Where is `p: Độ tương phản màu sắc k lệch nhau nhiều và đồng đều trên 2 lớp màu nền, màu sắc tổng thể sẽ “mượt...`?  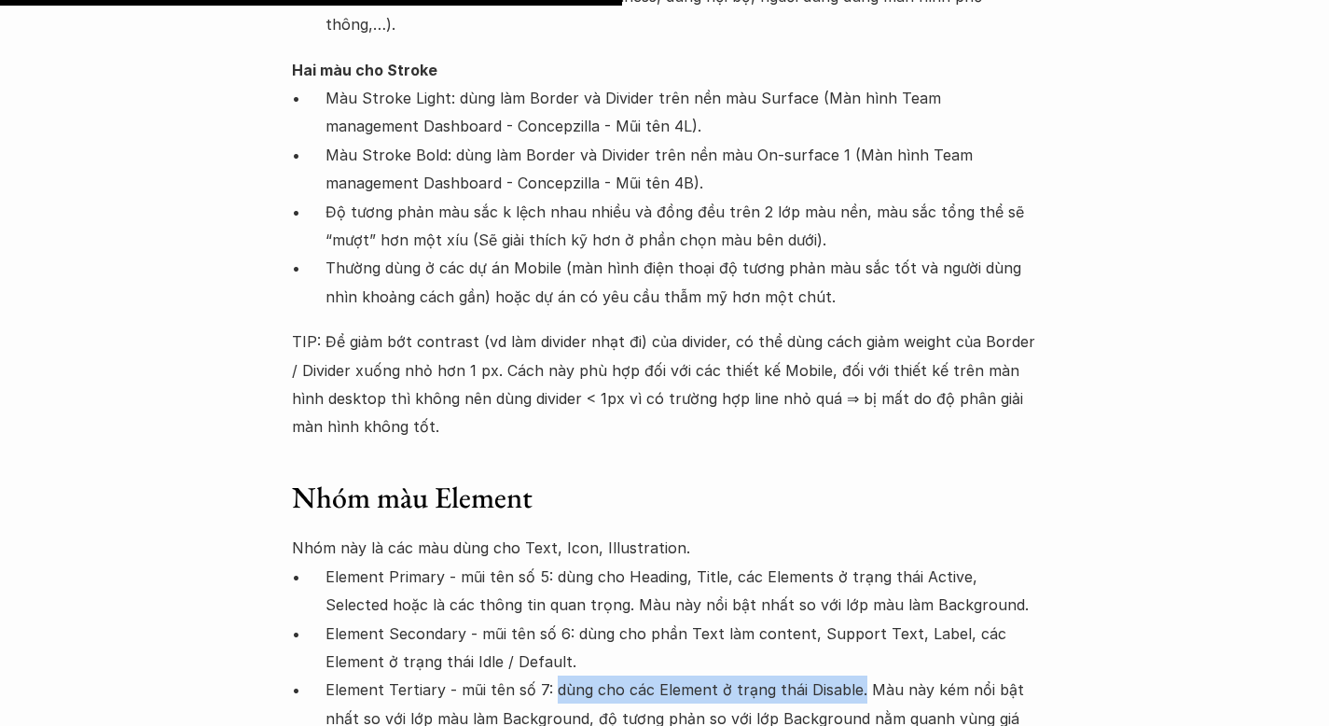
p: Độ tương phản màu sắc k lệch nhau nhiều và đồng đều trên 2 lớp màu nền, màu sắc tổng thể sẽ “mượt... is located at coordinates (682, 226).